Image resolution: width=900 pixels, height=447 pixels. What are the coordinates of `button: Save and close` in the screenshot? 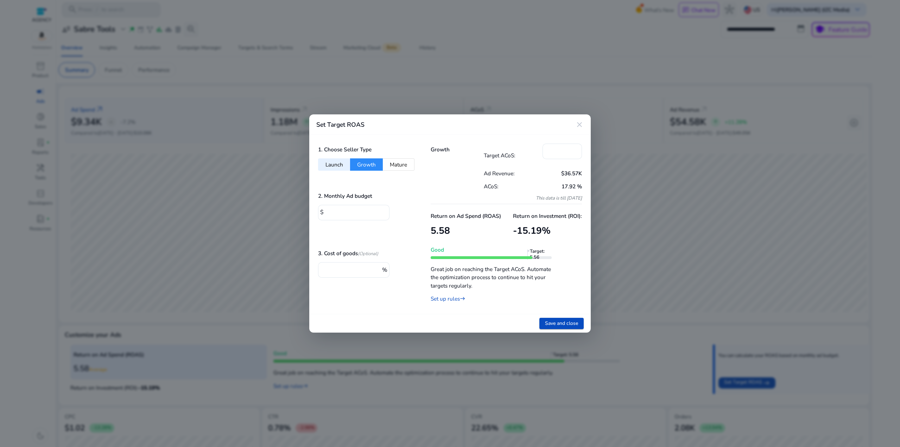 It's located at (561, 323).